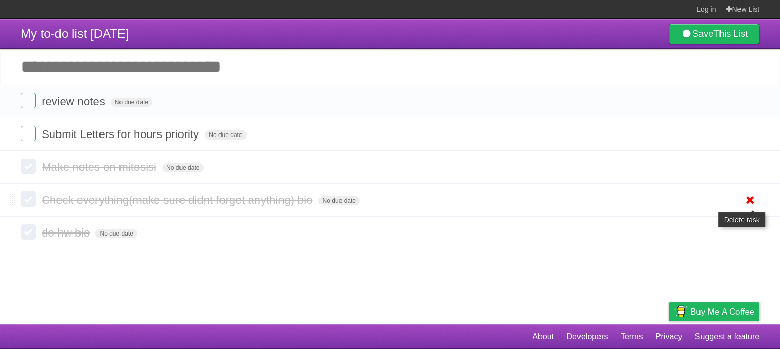 This screenshot has height=349, width=780. Describe the element at coordinates (587, 337) in the screenshot. I see `a: Developers` at that location.